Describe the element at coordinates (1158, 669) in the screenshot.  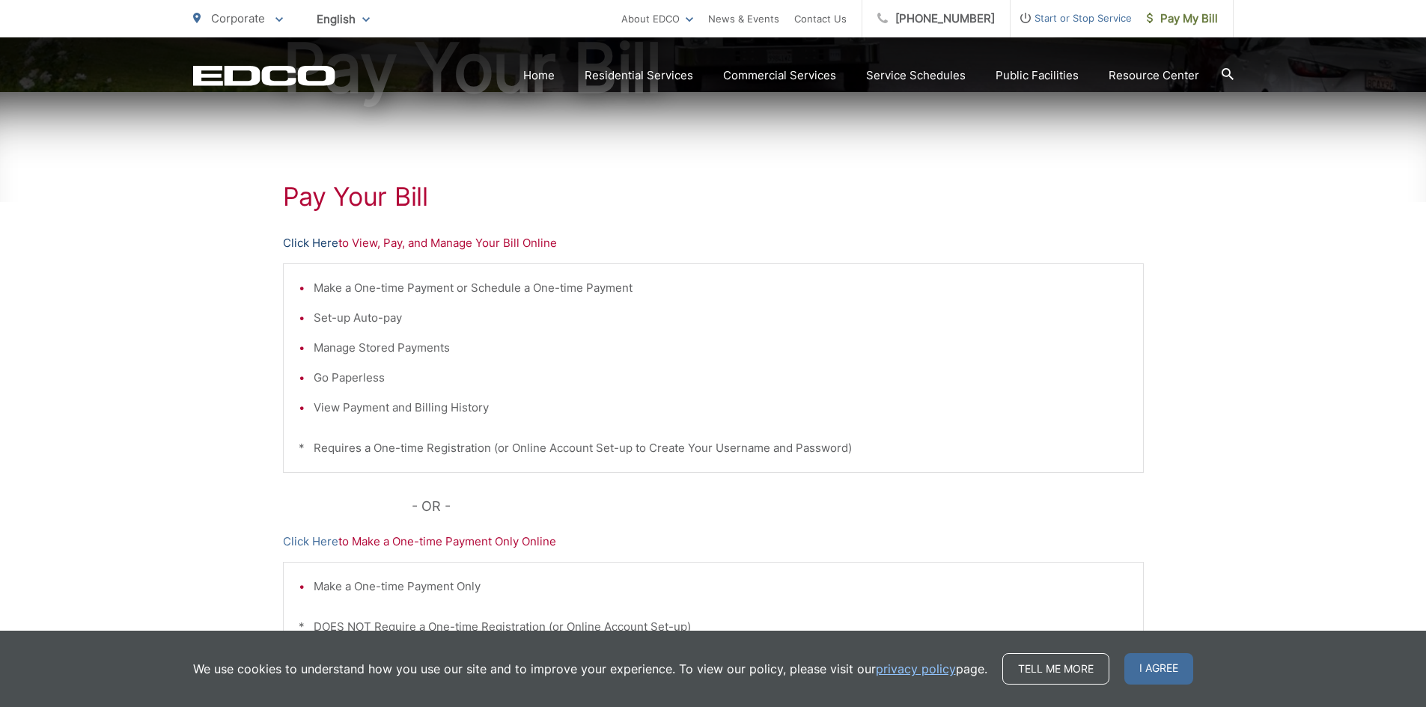
I see `span: I agree` at that location.